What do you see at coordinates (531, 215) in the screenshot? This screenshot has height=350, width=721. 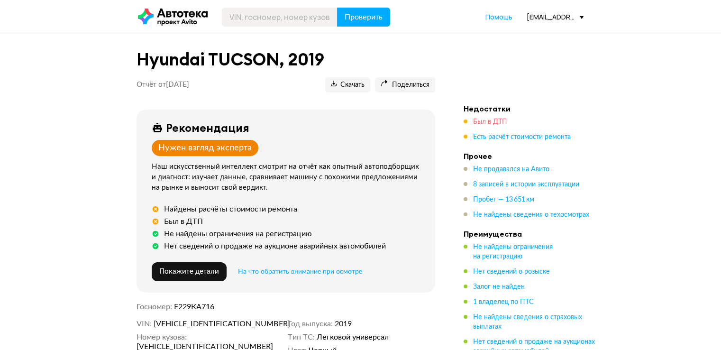 I see `span: Не найдены сведения о техосмотрах` at bounding box center [531, 215].